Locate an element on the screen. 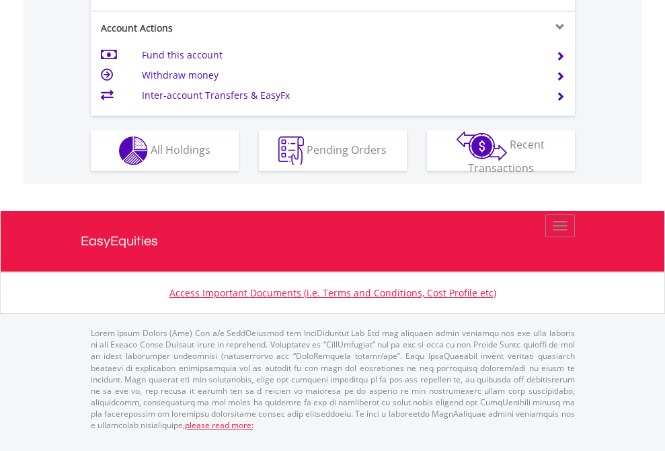 This screenshot has height=451, width=665. a: please read more: is located at coordinates (219, 425).